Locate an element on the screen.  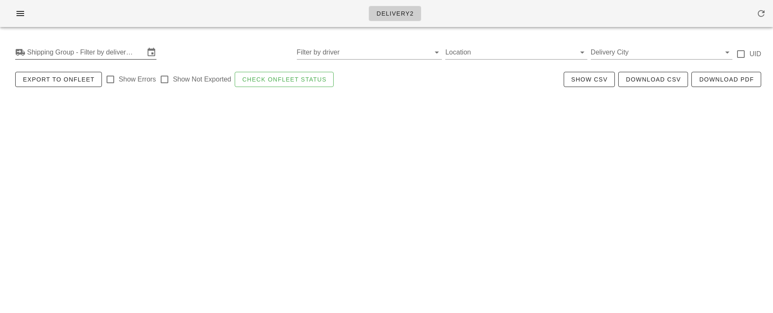
span: Download PDF is located at coordinates (726, 80).